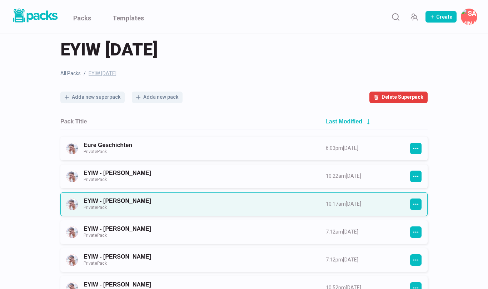 This screenshot has width=488, height=289. Describe the element at coordinates (398, 97) in the screenshot. I see `button: Delete Superpack` at that location.